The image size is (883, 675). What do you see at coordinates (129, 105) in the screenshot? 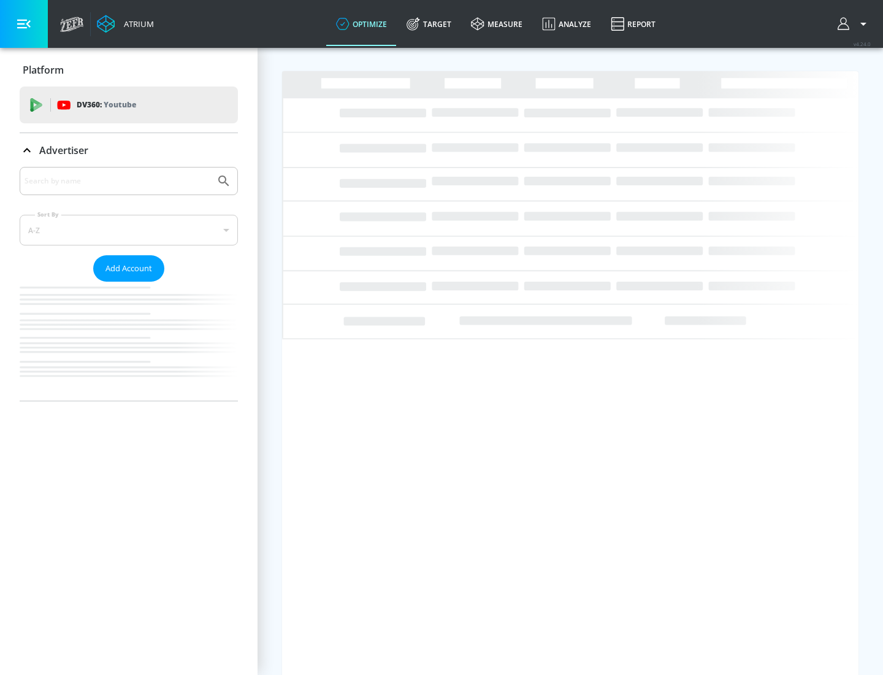
I see `div: DV360: Youtube` at bounding box center [129, 105].